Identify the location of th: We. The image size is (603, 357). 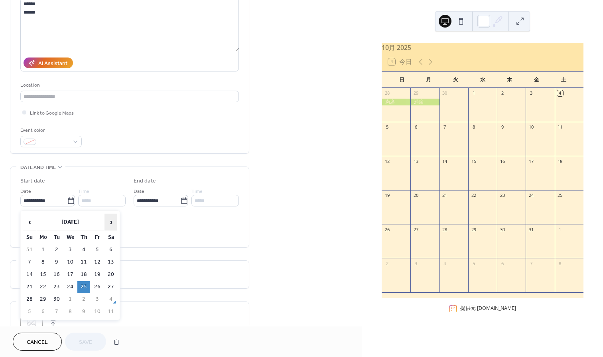
(70, 237).